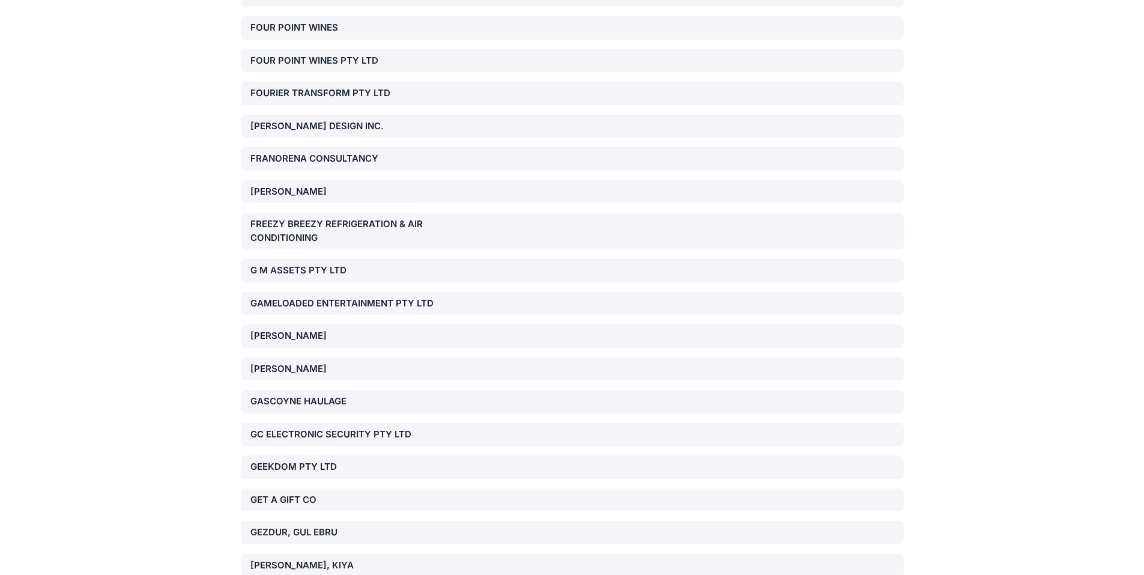 The image size is (1144, 575). I want to click on a: FREEZY BREEZY REFRIGERATION & AIR CONDITIONING, so click(572, 231).